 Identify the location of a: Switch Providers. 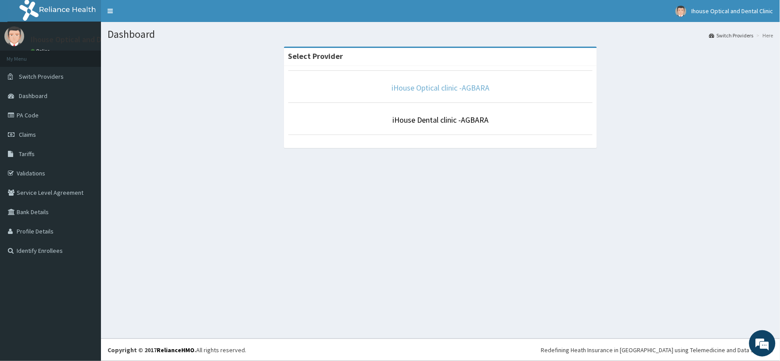
(732, 35).